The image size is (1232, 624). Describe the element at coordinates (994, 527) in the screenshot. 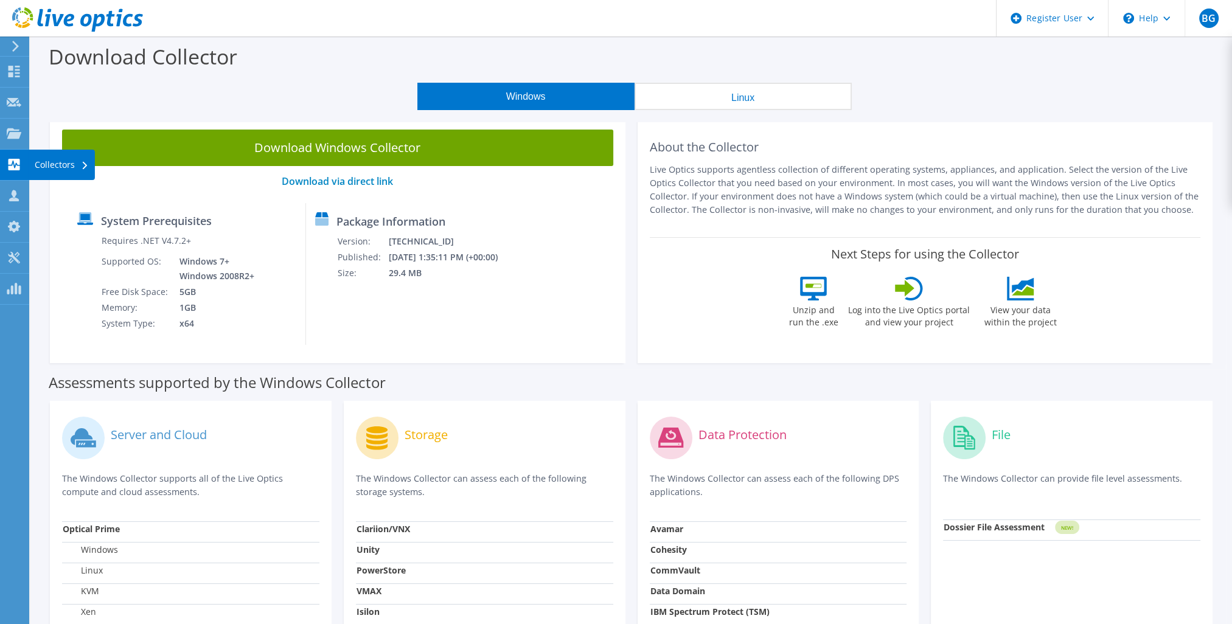

I see `strong: Dossier File Assessment` at that location.